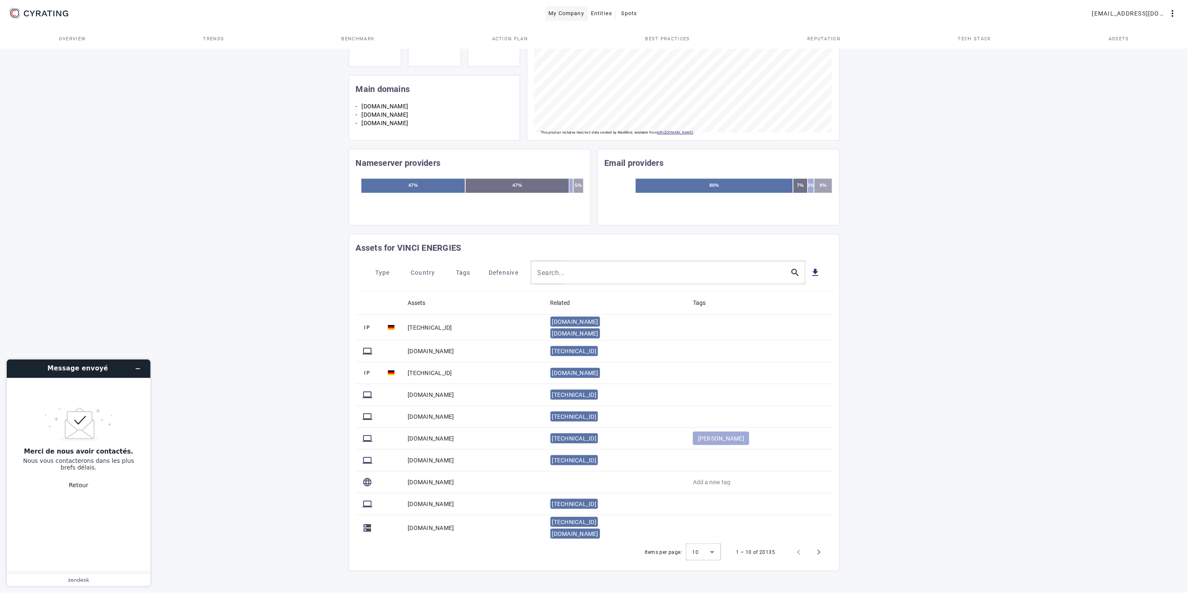 This screenshot has width=1188, height=593. I want to click on mat-icon: get_app, so click(816, 273).